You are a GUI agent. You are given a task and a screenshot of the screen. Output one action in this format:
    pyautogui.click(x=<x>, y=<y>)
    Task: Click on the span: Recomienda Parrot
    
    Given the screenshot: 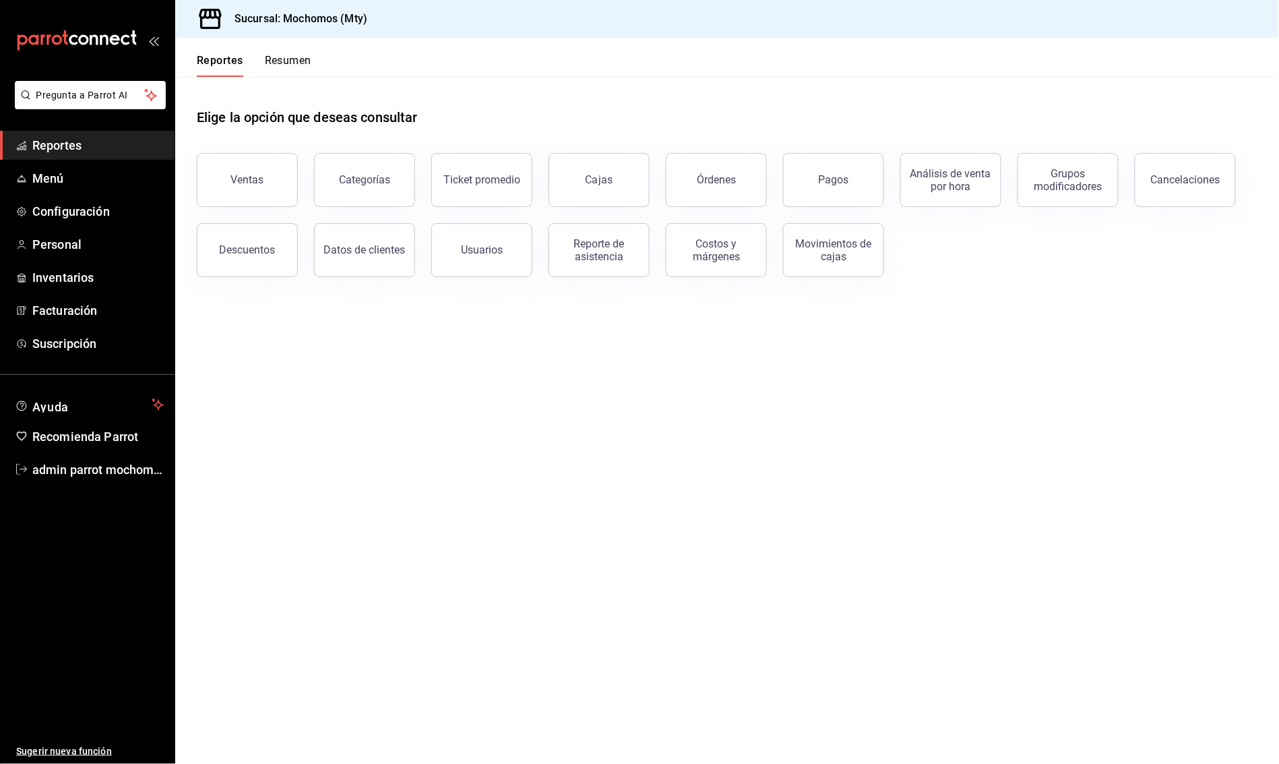 What is the action you would take?
    pyautogui.click(x=98, y=436)
    